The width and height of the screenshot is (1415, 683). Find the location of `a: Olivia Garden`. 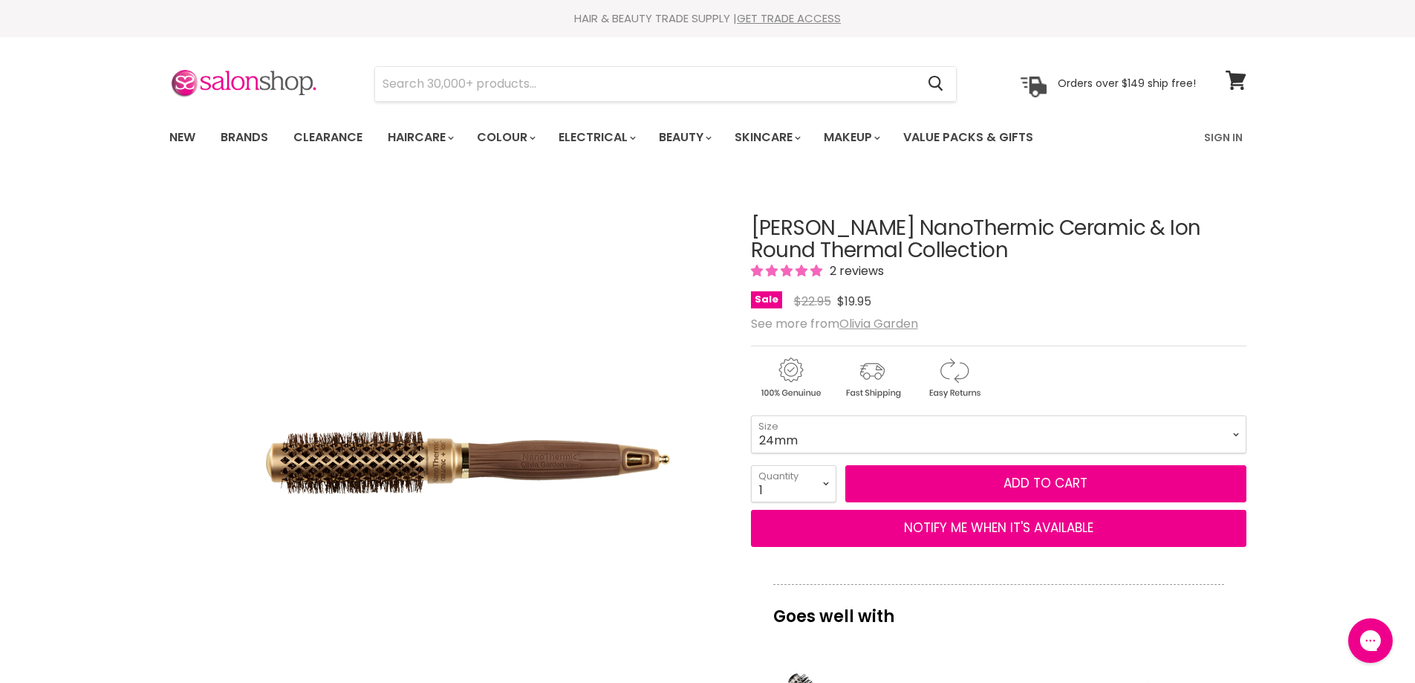

a: Olivia Garden is located at coordinates (879, 323).